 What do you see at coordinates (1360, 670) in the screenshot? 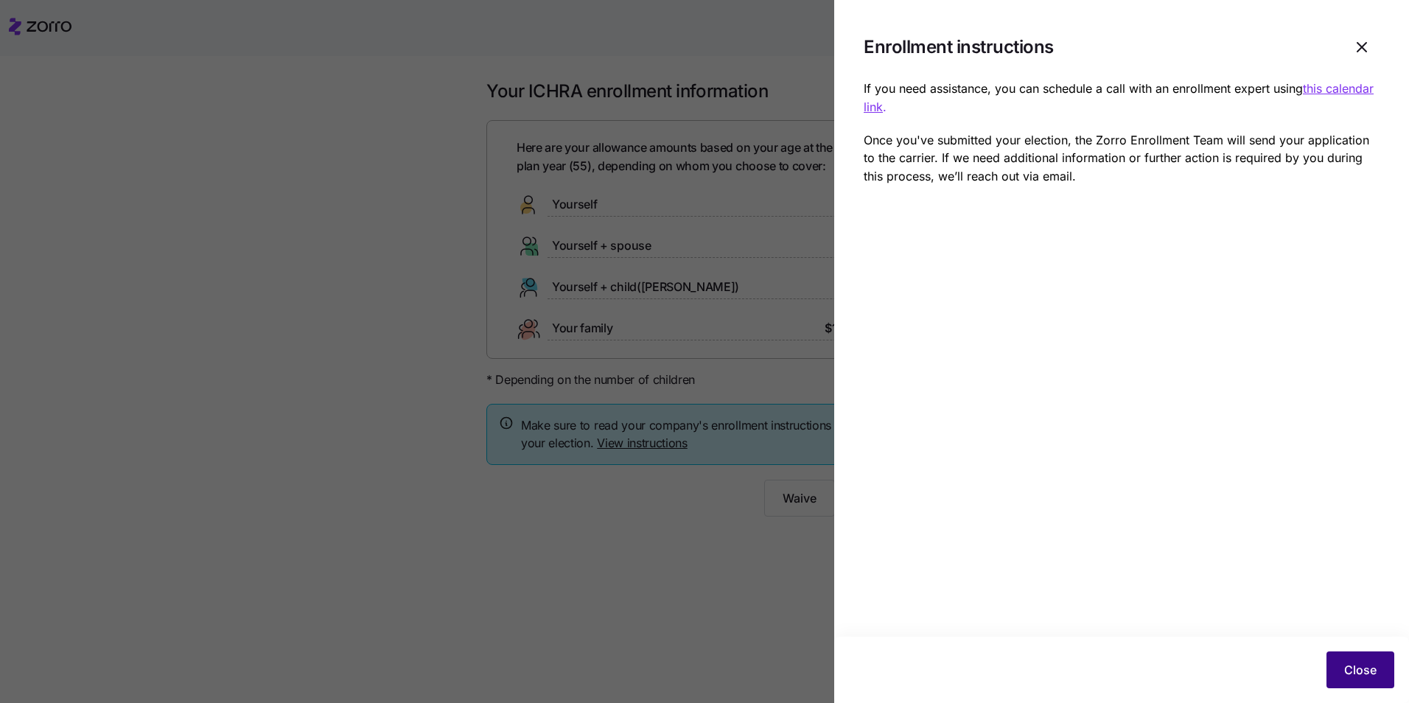
I see `button: Close` at bounding box center [1360, 670].